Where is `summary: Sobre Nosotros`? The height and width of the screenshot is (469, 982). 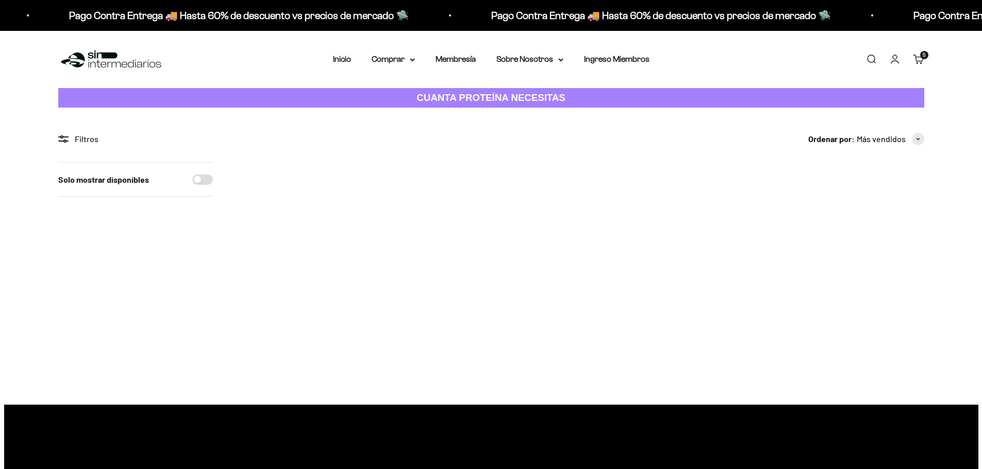
summary: Sobre Nosotros is located at coordinates (530, 59).